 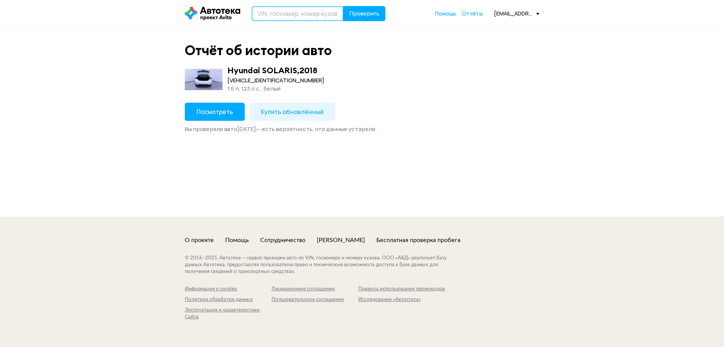 What do you see at coordinates (199, 240) in the screenshot?
I see `a: О проекте` at bounding box center [199, 240].